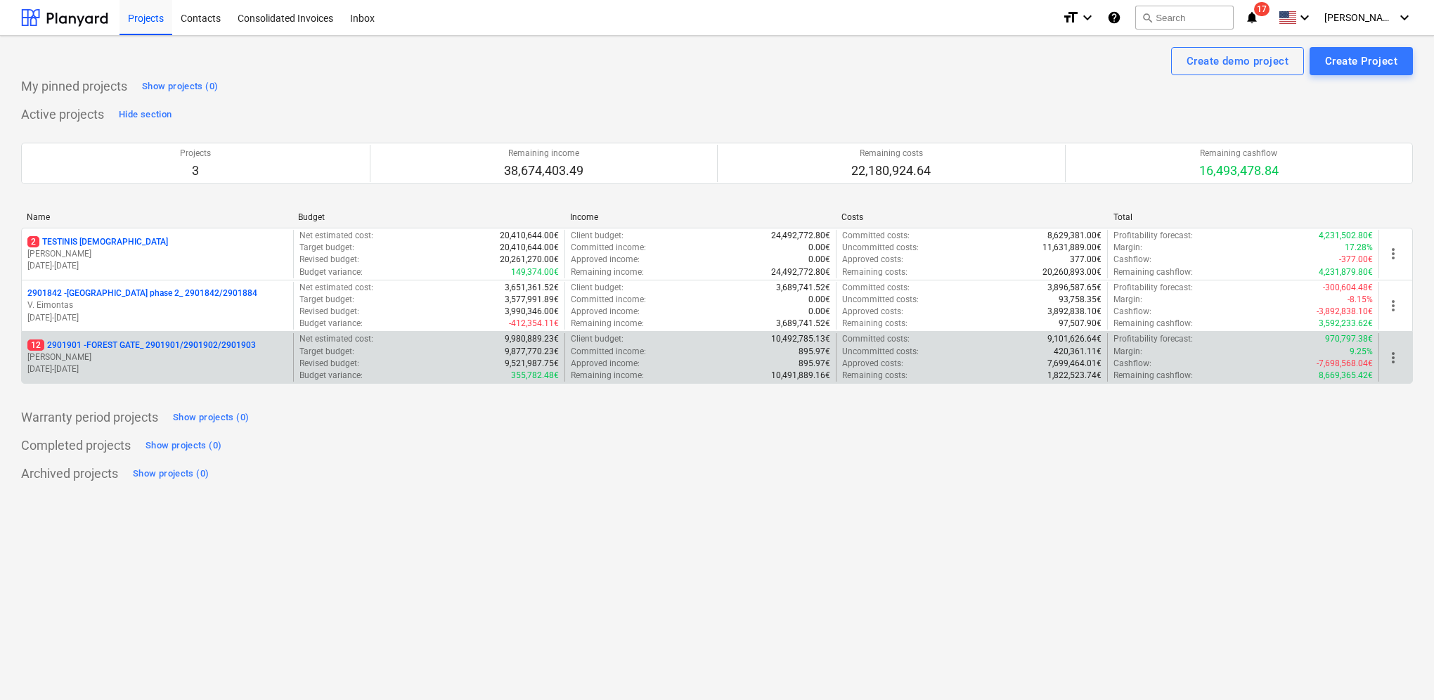 This screenshot has width=1434, height=700. What do you see at coordinates (1074, 311) in the screenshot?
I see `p: 3,892,838.10€` at bounding box center [1074, 311].